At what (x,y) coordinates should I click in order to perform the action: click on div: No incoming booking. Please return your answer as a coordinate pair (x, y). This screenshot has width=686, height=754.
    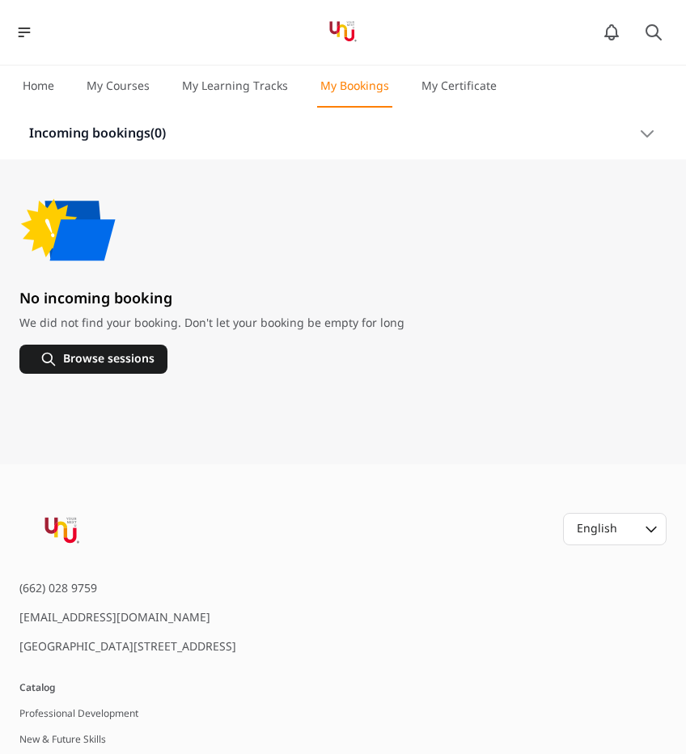
    Looking at the image, I should click on (343, 299).